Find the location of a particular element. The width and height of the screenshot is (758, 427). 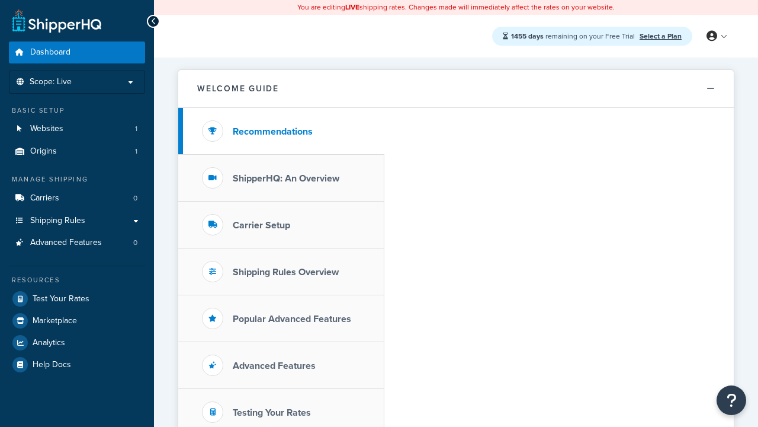

li: Test Your Rates is located at coordinates (77, 299).